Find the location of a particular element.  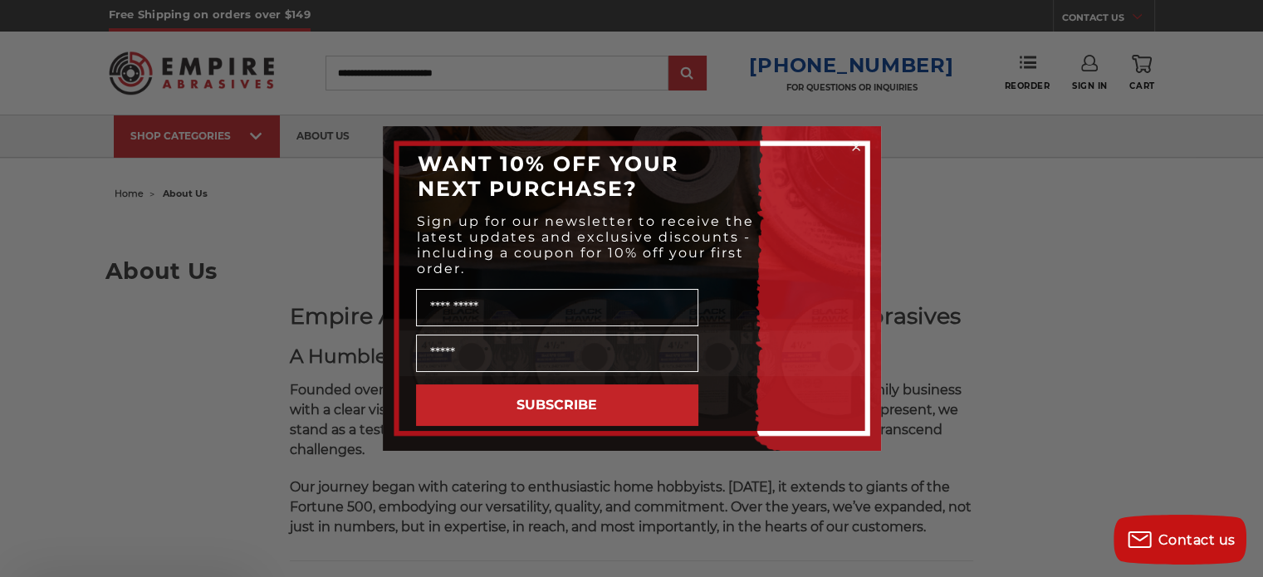

span: WANT 10% OFF YOUR NEXT PURCHASE? is located at coordinates (548, 176).